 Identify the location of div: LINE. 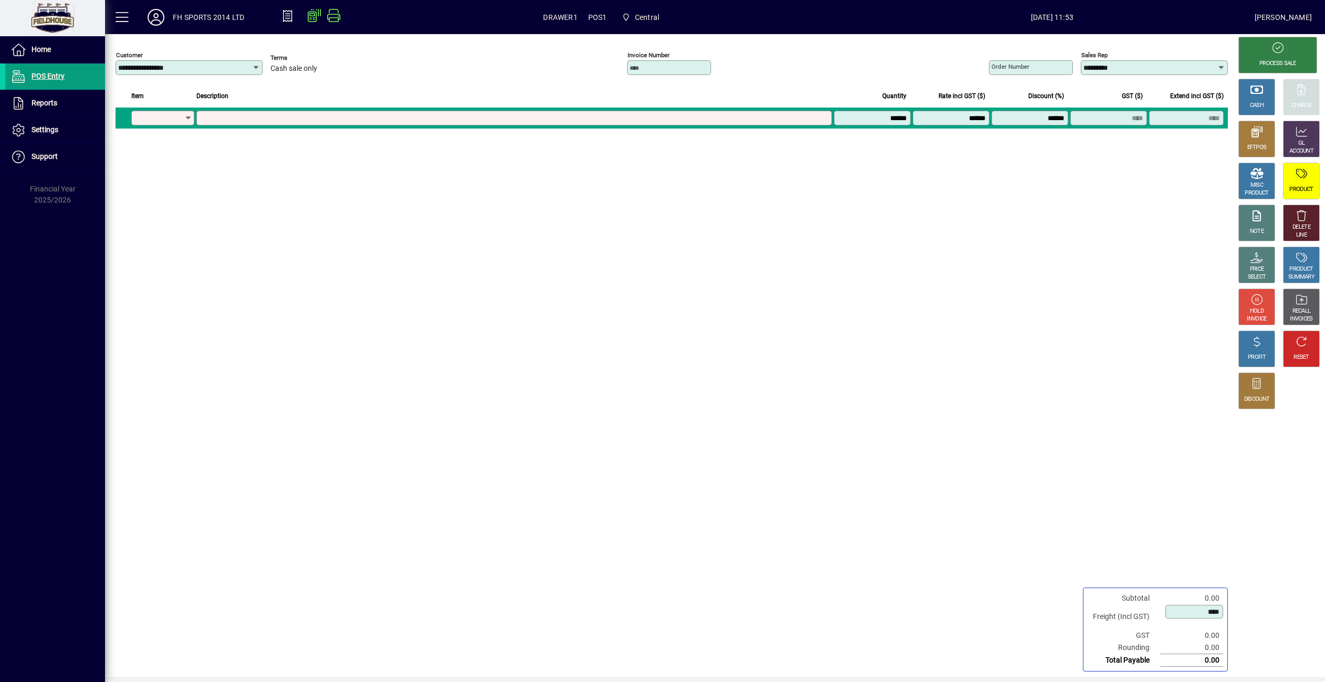
(1301, 235).